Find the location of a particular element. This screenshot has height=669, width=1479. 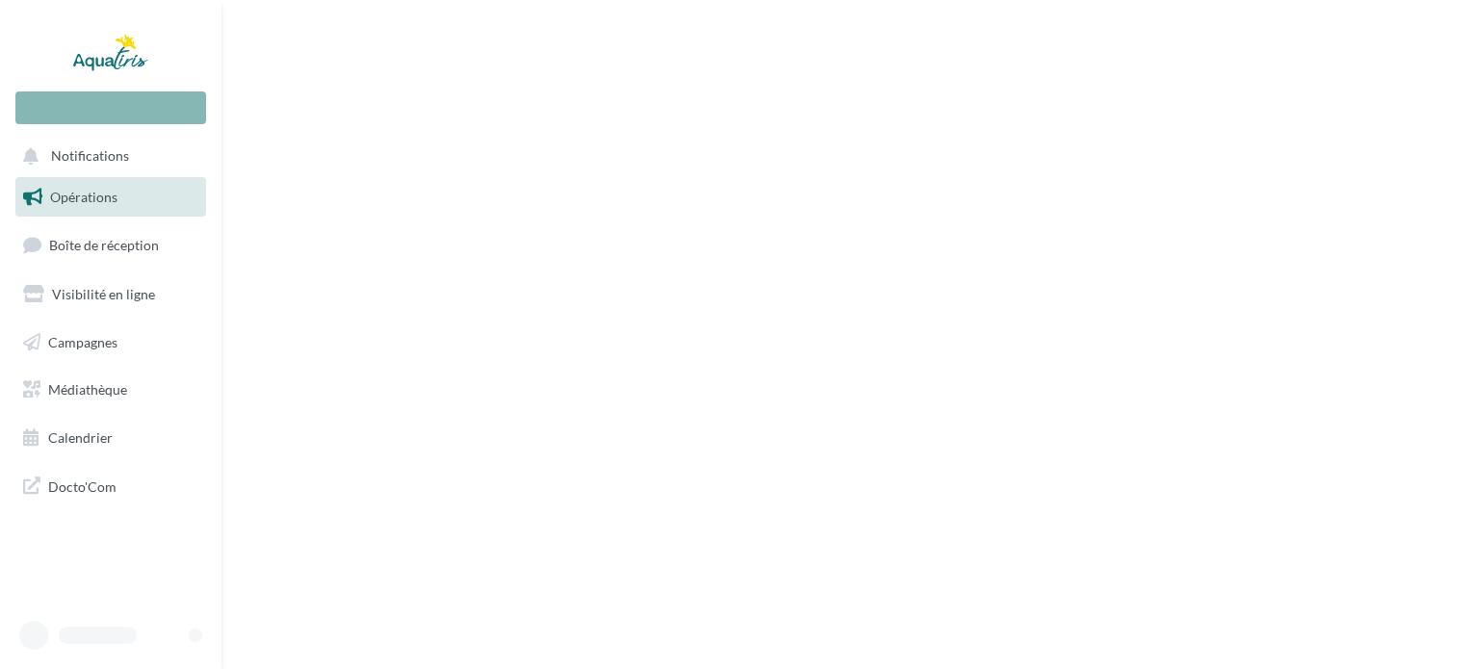

a: Boîte de réception is located at coordinates (111, 245).